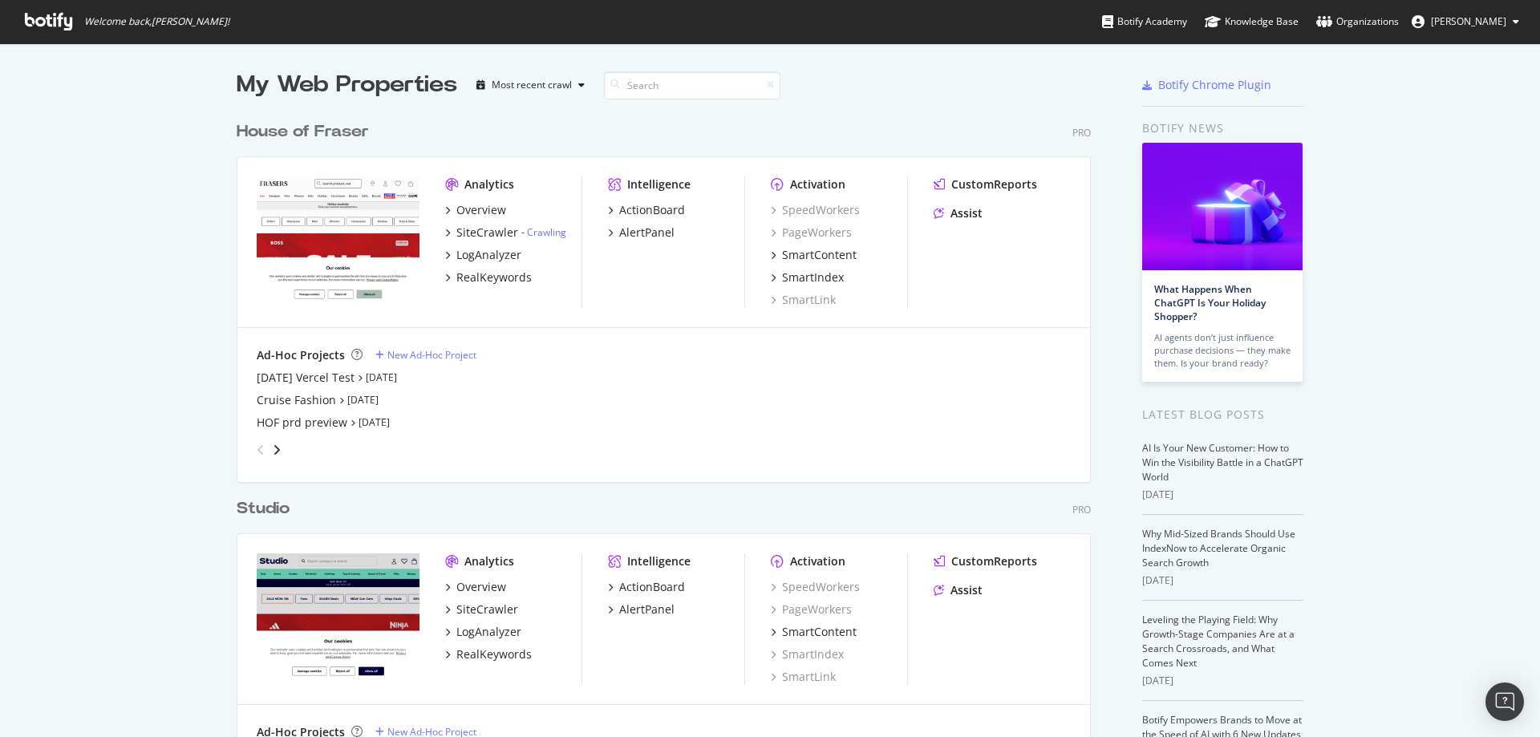  What do you see at coordinates (338, 619) in the screenshot?
I see `img: studio.co.uk` at bounding box center [338, 619].